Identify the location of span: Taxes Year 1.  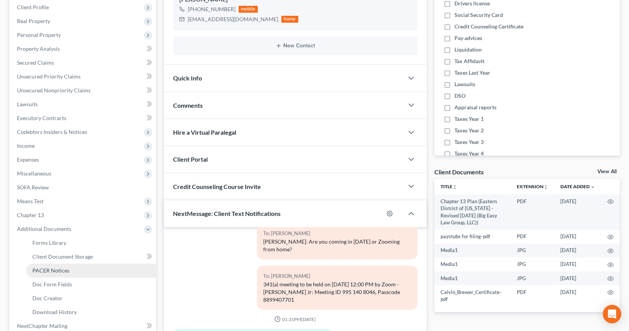
(469, 119).